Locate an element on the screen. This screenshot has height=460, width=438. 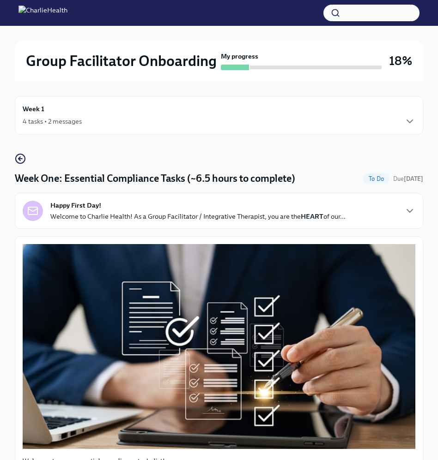
h4: Week One: Essential Compliance Tasks (~6.5 hours to complete) is located at coordinates (155, 179).